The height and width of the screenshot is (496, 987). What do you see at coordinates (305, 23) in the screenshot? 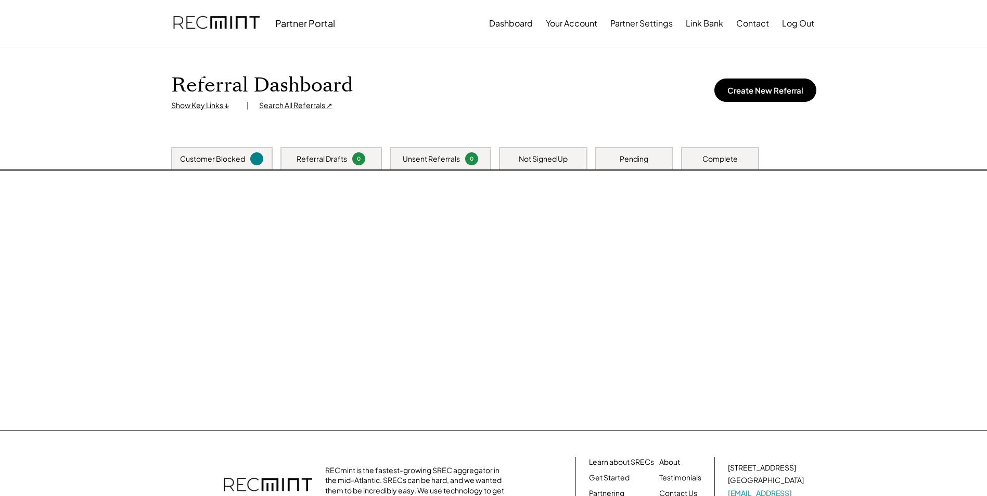
I see `div: Partner Portal` at bounding box center [305, 23].